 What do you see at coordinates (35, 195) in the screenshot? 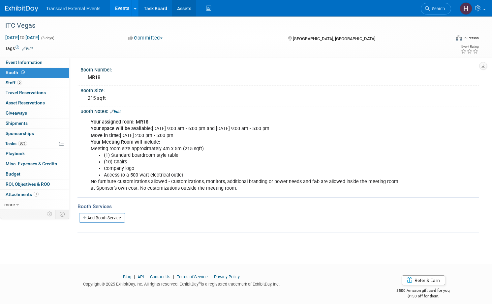
I see `a: Attachments1` at bounding box center [35, 195].